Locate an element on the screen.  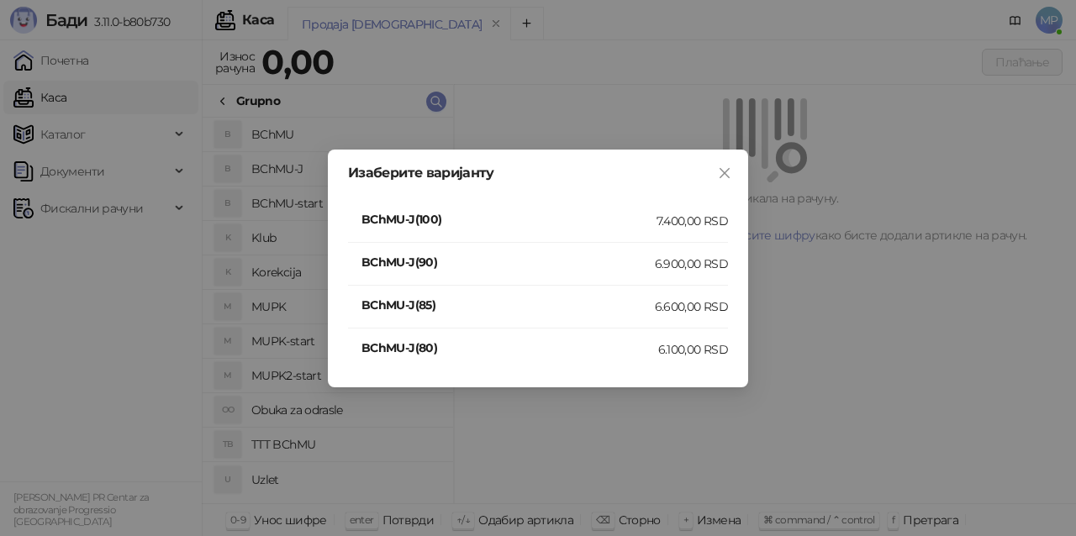
button: Close is located at coordinates (725, 173).